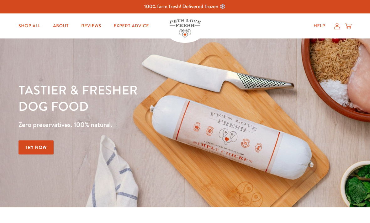 This screenshot has height=223, width=370. What do you see at coordinates (29, 26) in the screenshot?
I see `a: Shop All` at bounding box center [29, 26].